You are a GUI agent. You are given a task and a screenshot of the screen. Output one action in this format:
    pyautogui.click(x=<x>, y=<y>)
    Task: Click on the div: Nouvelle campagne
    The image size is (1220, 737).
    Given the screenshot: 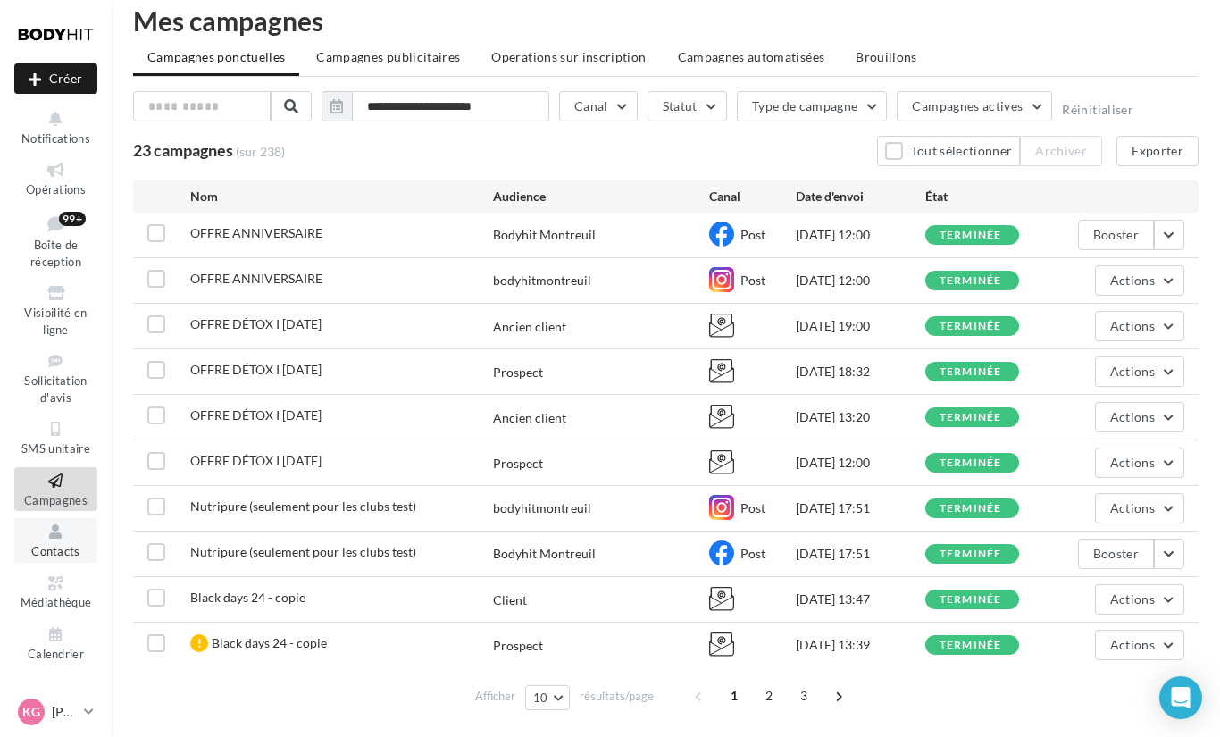 What is the action you would take?
    pyautogui.click(x=55, y=79)
    